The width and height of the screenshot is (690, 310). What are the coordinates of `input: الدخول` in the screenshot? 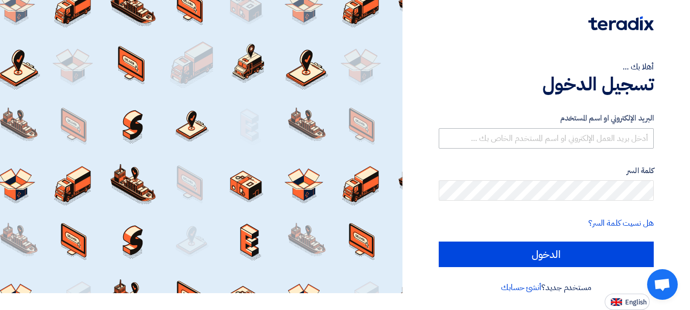 It's located at (546, 254).